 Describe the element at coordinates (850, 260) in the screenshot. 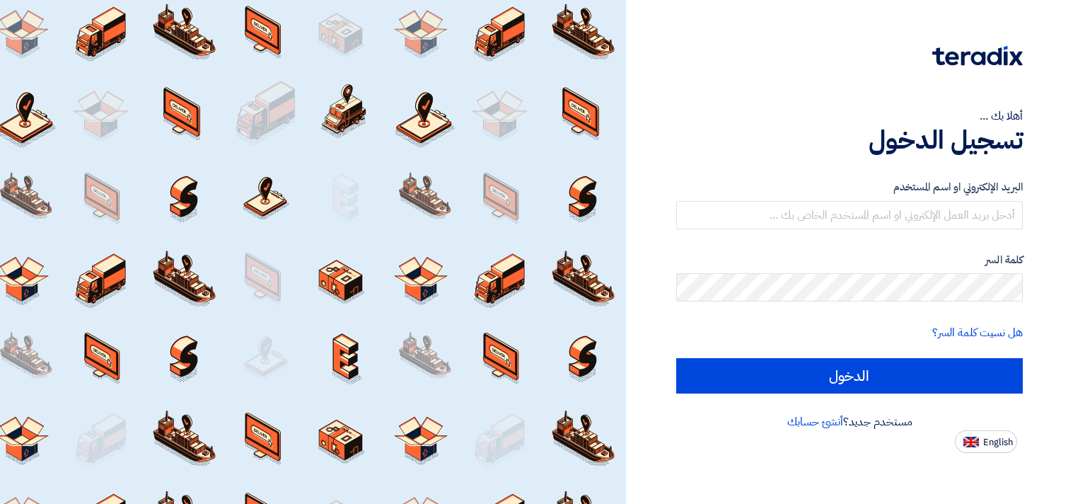

I see `label: كلمة السر` at that location.